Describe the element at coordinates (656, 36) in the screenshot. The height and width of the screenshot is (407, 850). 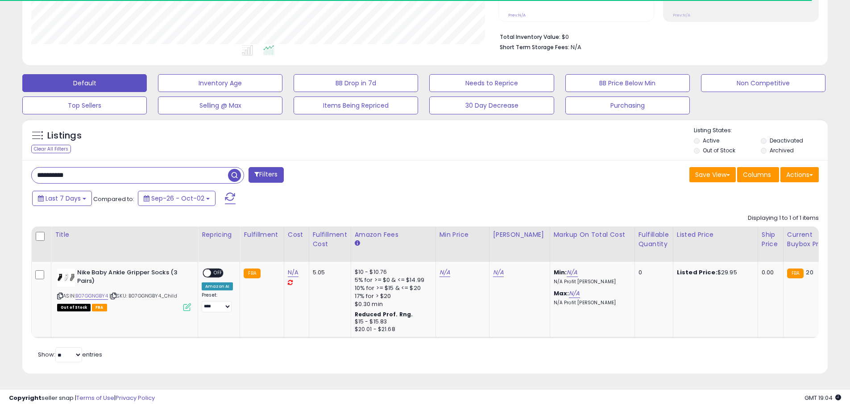
I see `li: $0` at that location.